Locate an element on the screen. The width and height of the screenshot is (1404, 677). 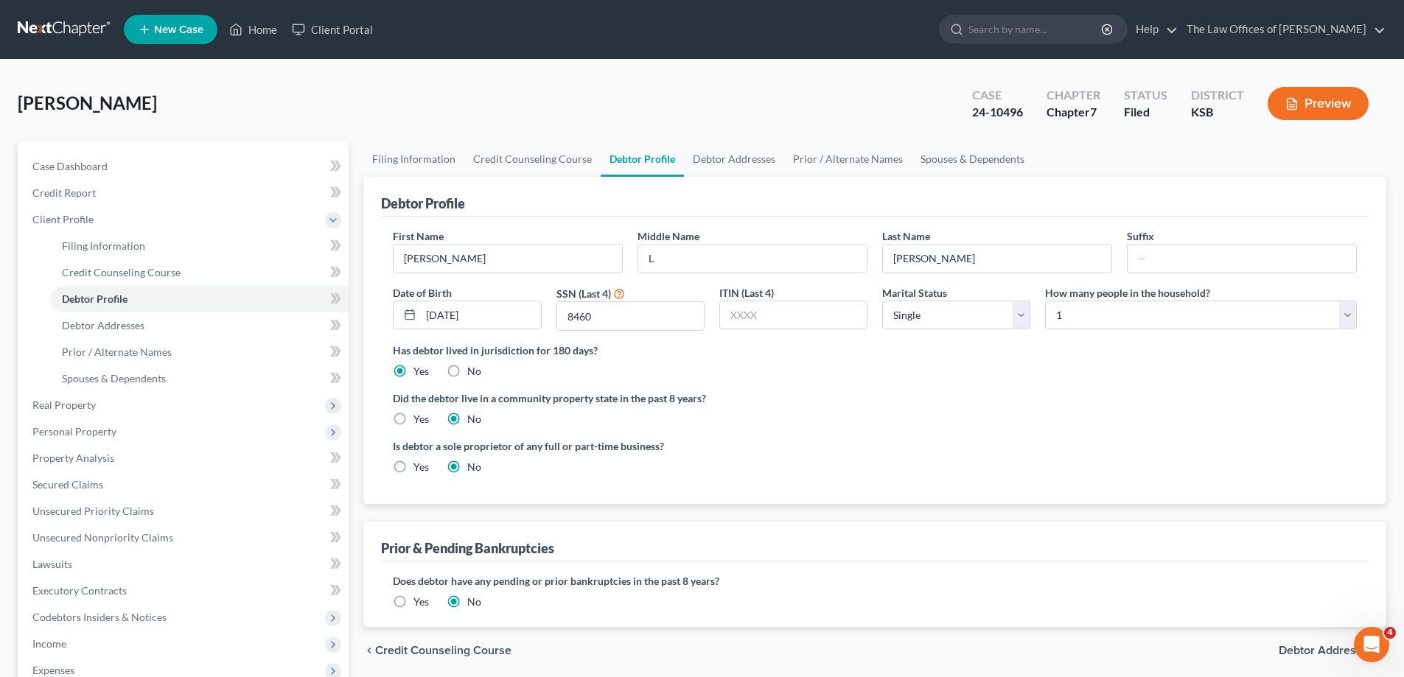
label: Last Name is located at coordinates (906, 236).